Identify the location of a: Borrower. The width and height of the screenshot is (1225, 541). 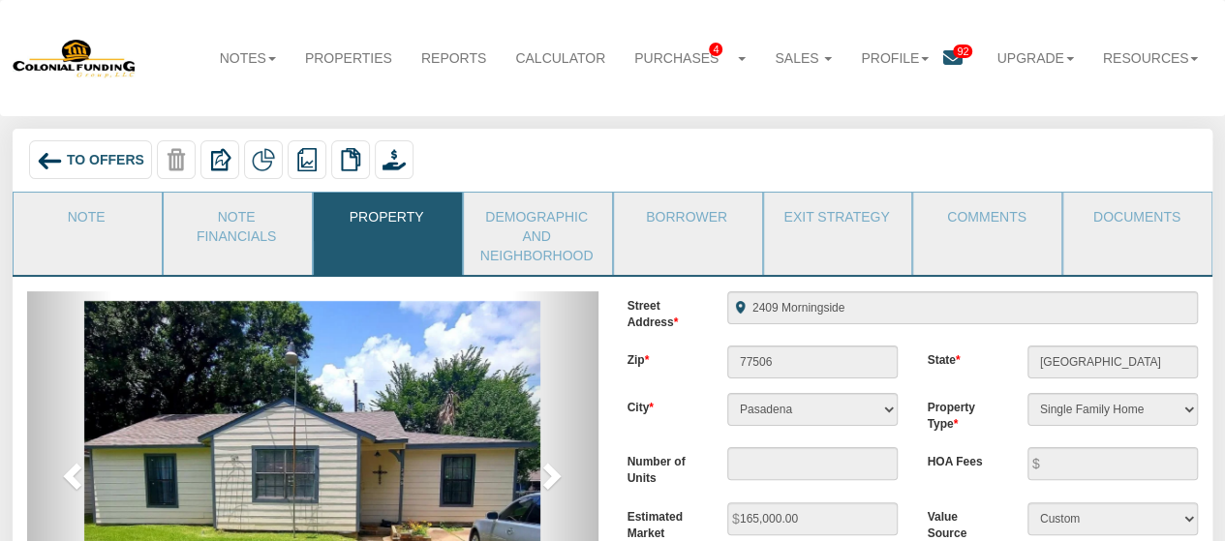
(686, 217).